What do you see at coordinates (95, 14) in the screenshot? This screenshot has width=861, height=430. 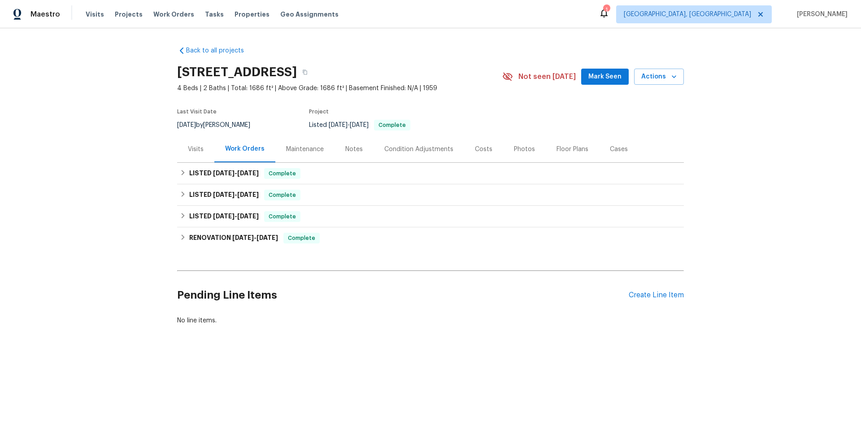 I see `span: Visits` at bounding box center [95, 14].